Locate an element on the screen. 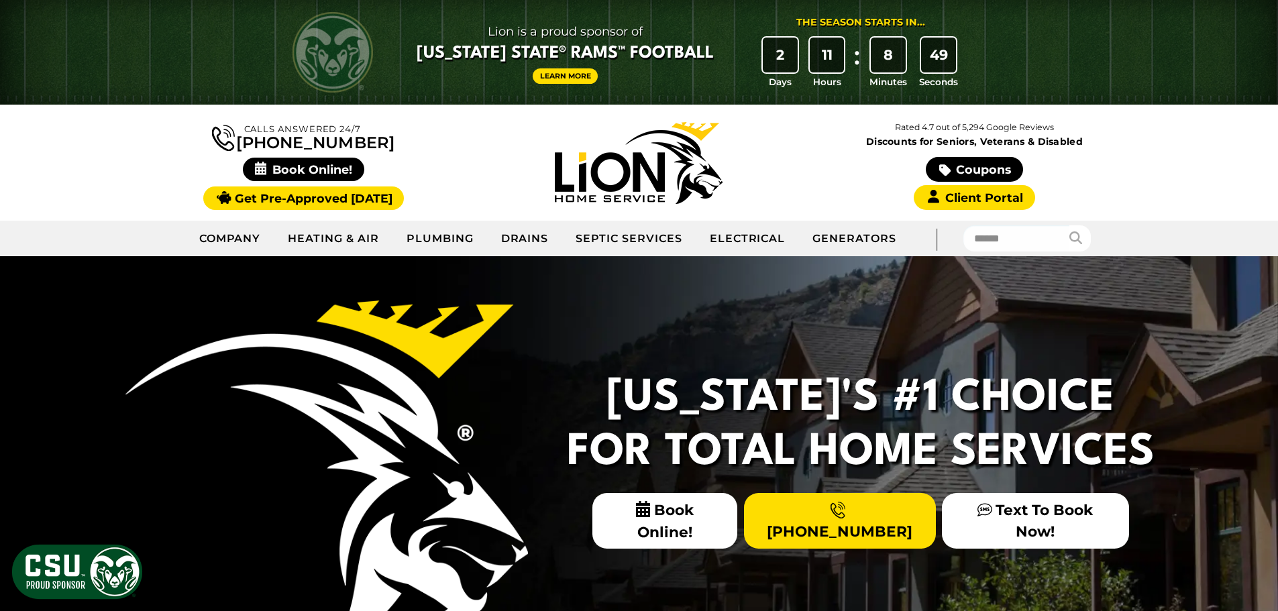 Image resolution: width=1278 pixels, height=611 pixels. a: Heating & Air is located at coordinates (333, 239).